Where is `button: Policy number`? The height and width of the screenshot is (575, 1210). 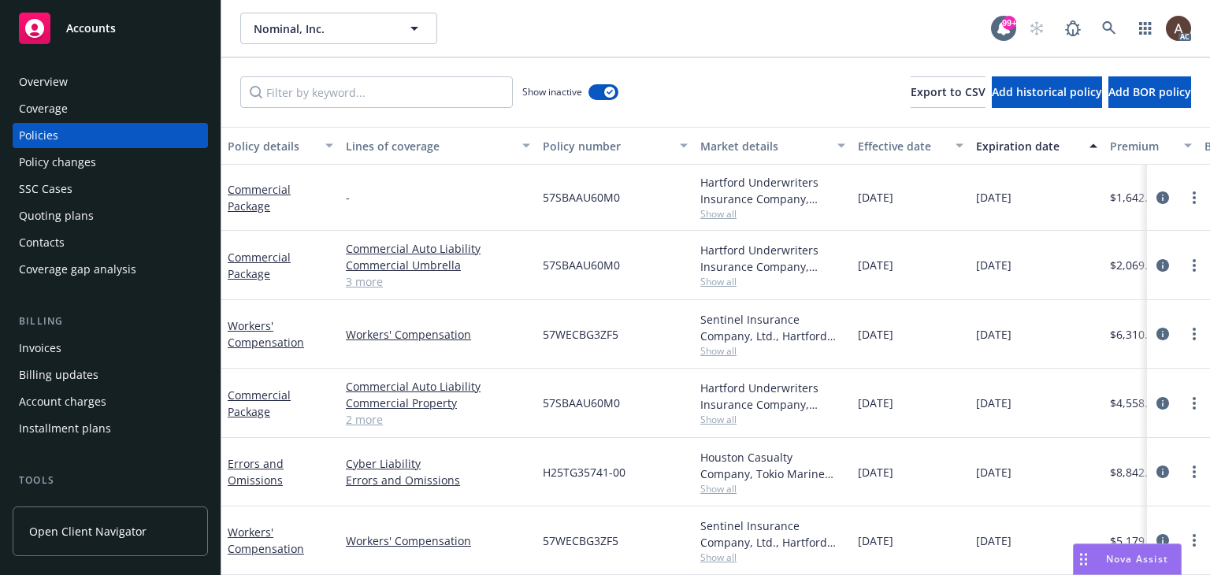 button: Policy number is located at coordinates (615, 146).